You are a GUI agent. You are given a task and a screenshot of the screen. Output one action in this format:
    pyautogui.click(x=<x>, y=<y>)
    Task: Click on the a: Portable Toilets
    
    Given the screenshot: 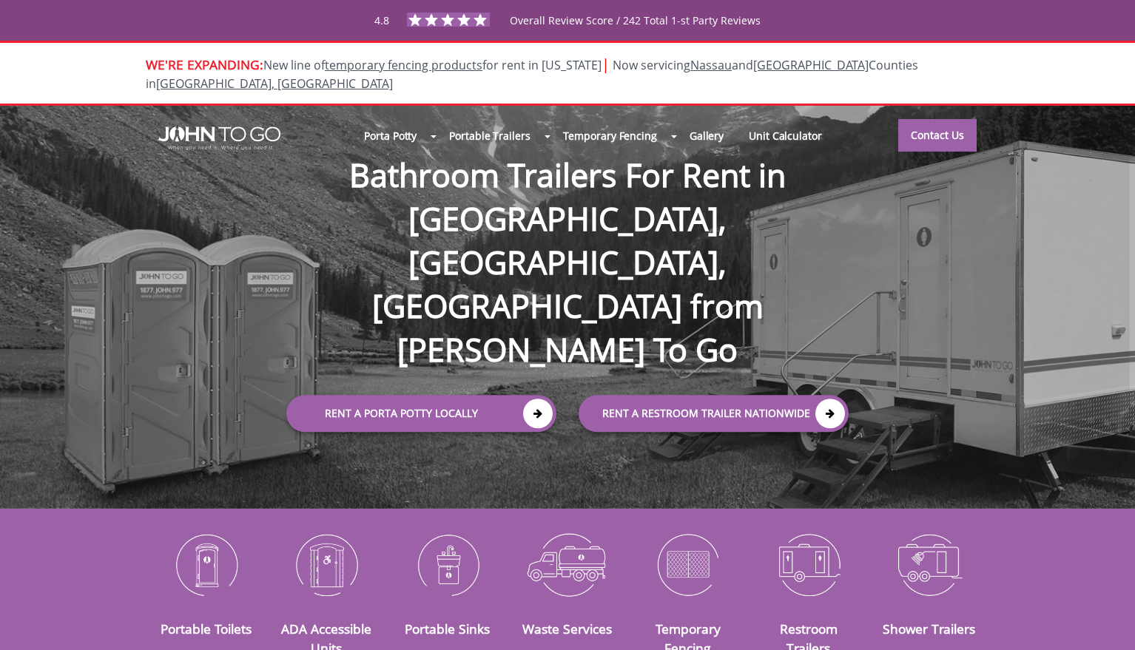 What is the action you would take?
    pyautogui.click(x=206, y=629)
    